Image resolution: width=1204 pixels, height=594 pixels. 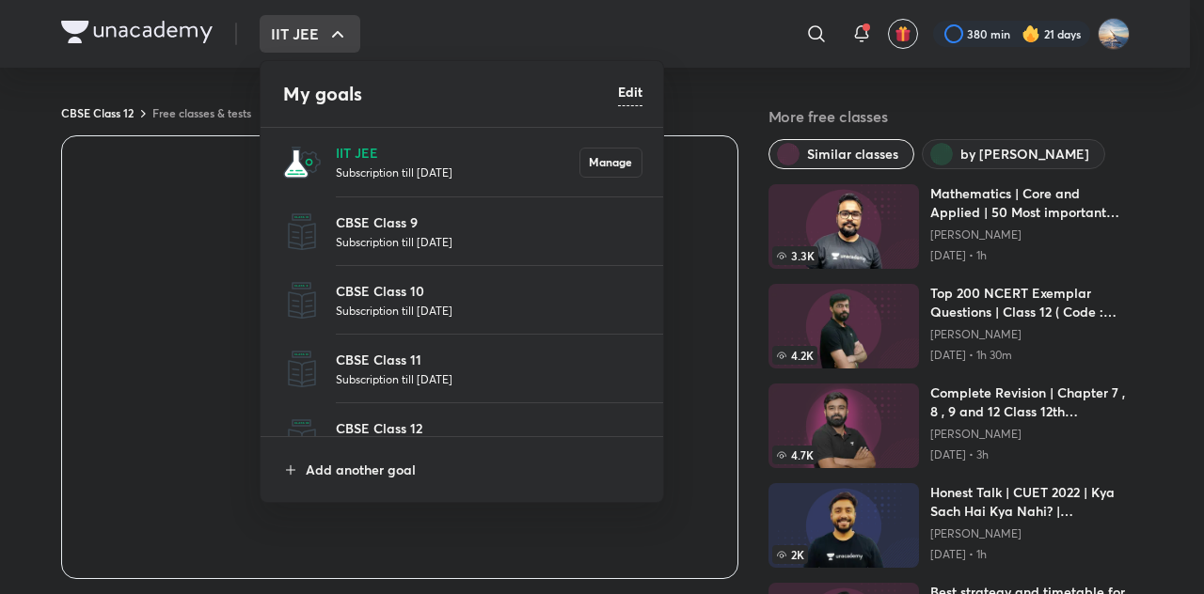 I want to click on img: CBSE Class 10, so click(x=302, y=301).